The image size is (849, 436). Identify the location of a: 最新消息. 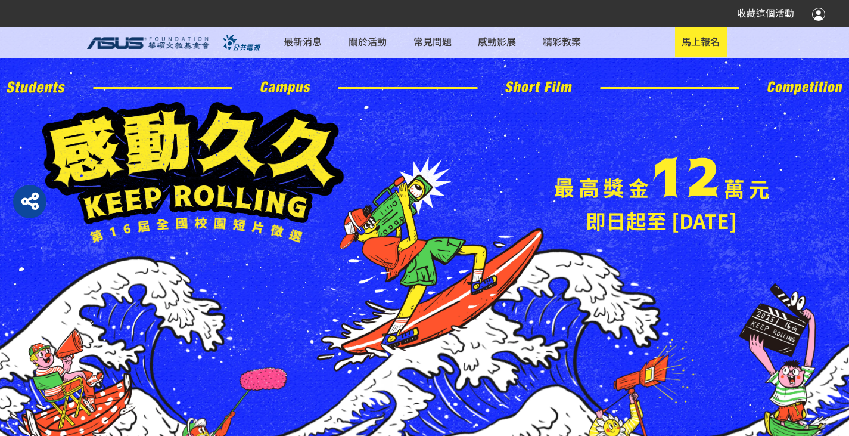
(303, 42).